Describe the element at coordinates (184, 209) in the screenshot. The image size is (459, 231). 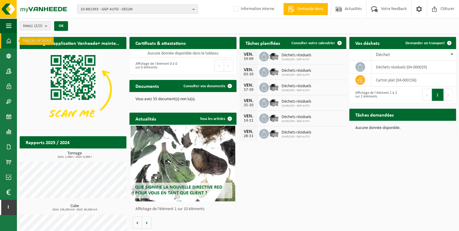
I see `p: Affichage de l'élément 1 sur 10 éléments` at that location.